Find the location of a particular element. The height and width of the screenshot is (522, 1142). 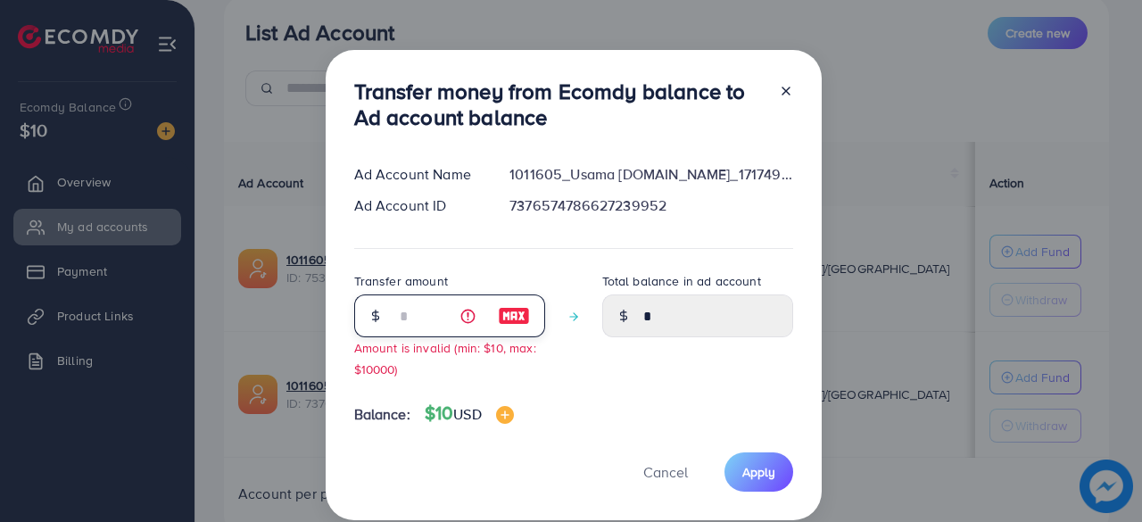

button: Cancel is located at coordinates (666, 471).